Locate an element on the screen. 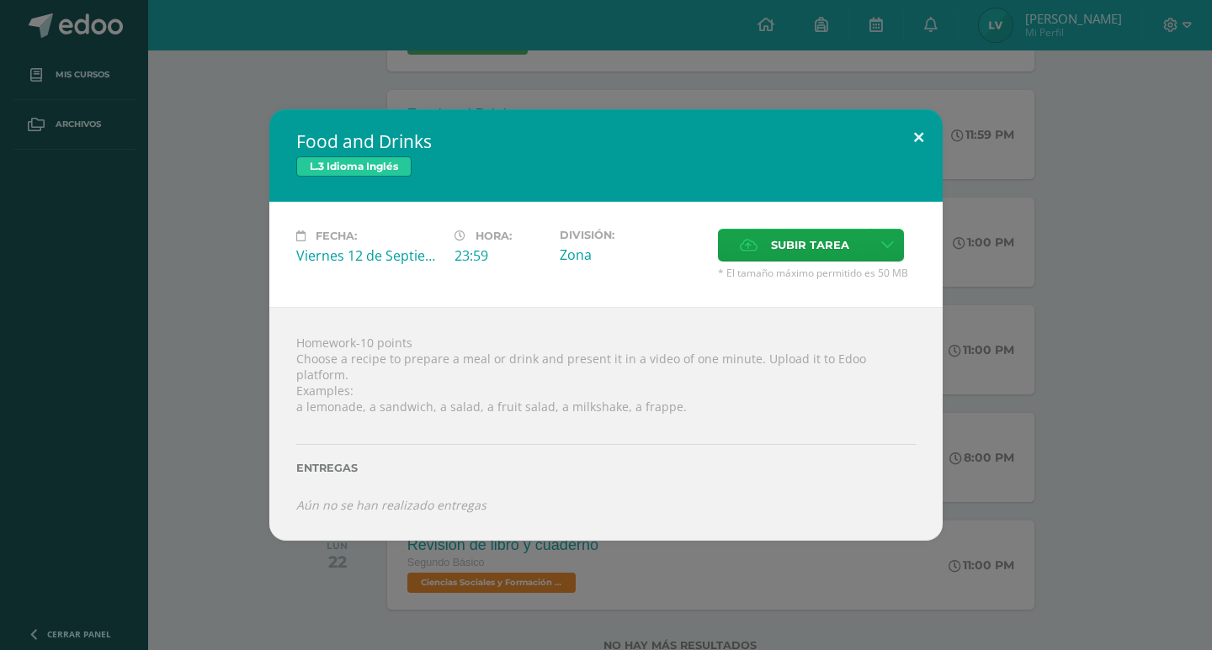  div: 23:59 is located at coordinates (500, 256).